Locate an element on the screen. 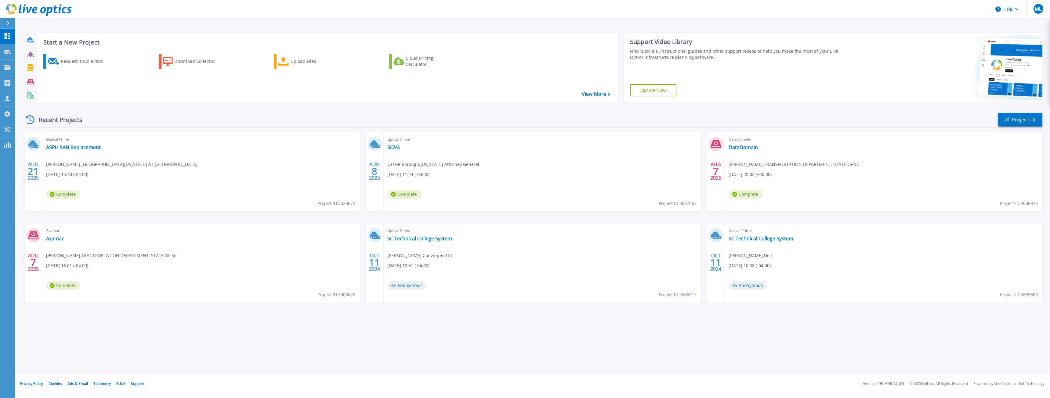 This screenshot has width=1050, height=398. li: Powered by Live Optics, a Dell Technology is located at coordinates (1009, 384).